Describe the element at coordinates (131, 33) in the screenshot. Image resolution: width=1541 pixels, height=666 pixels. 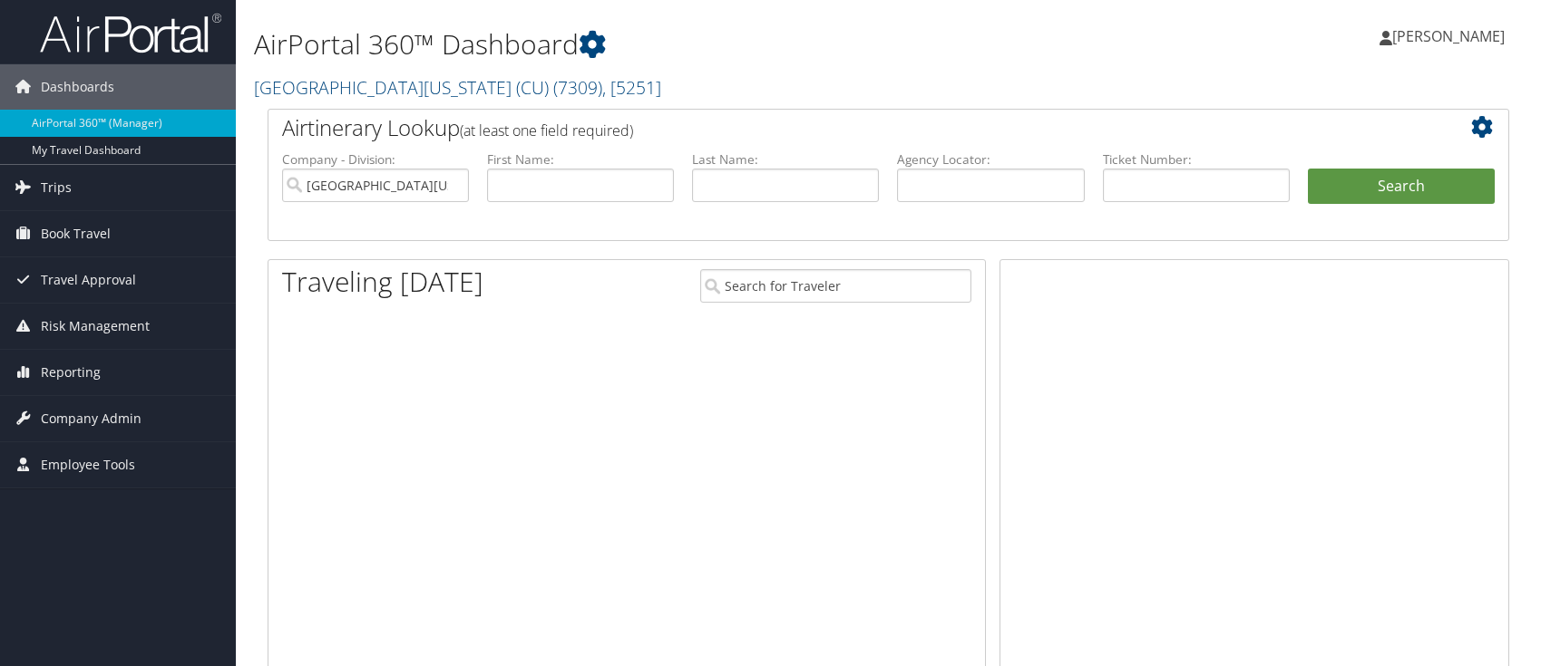
I see `img: airportal-logo.png` at that location.